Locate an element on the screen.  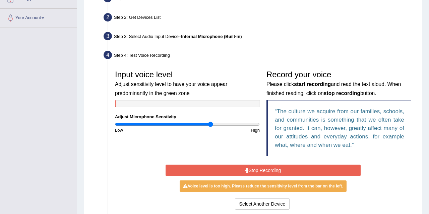
h3: Record your voice is located at coordinates (339, 83).